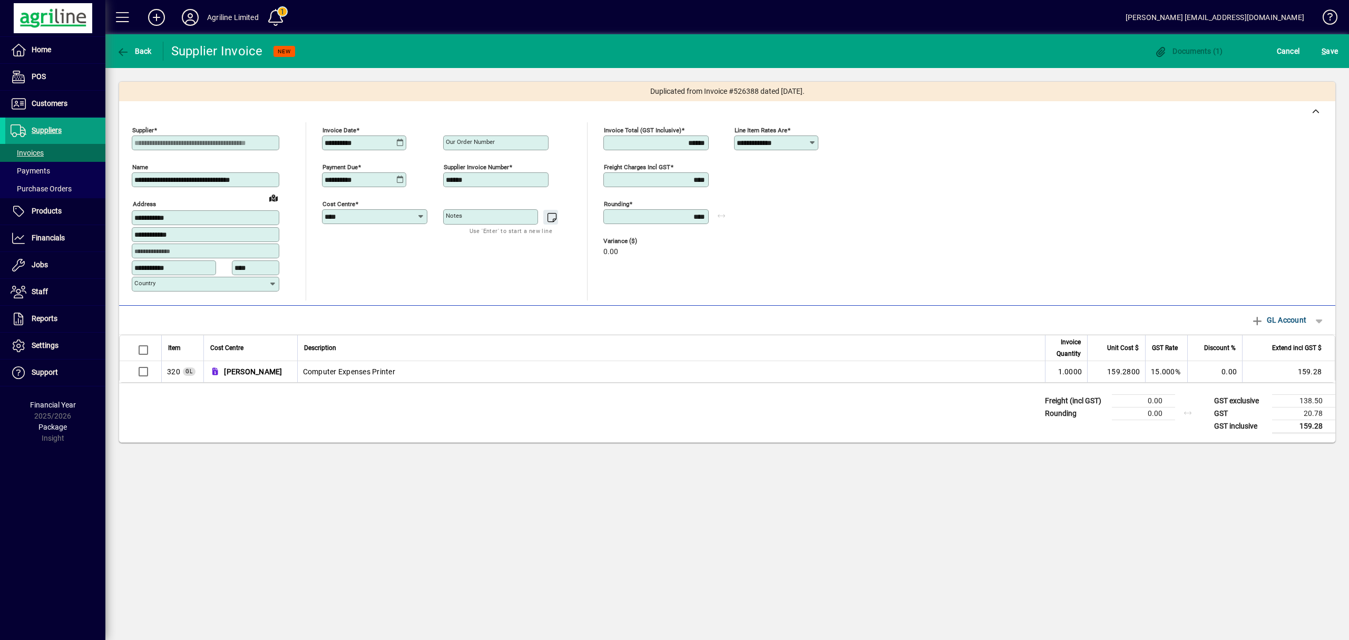  I want to click on mat-label: Freight charges incl GST, so click(637, 167).